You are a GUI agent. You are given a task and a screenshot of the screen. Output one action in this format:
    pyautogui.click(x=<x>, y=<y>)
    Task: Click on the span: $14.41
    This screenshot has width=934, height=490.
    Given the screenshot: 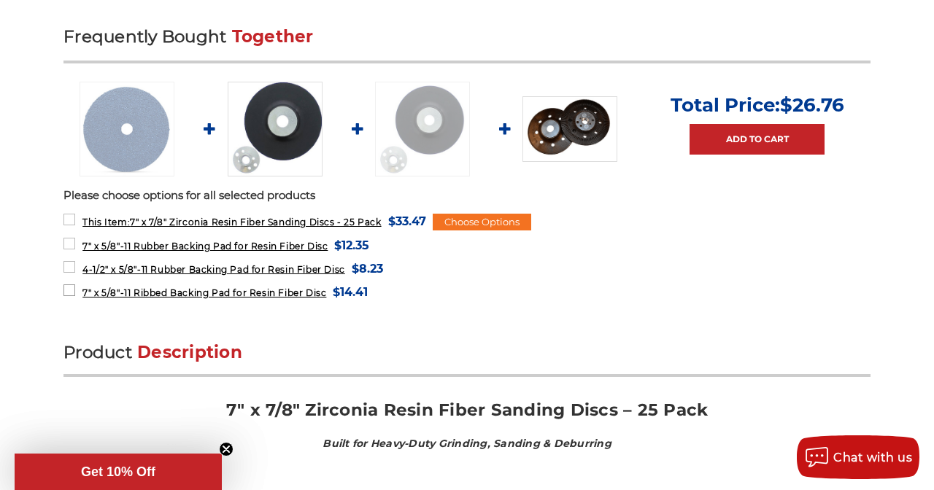 What is the action you would take?
    pyautogui.click(x=350, y=292)
    